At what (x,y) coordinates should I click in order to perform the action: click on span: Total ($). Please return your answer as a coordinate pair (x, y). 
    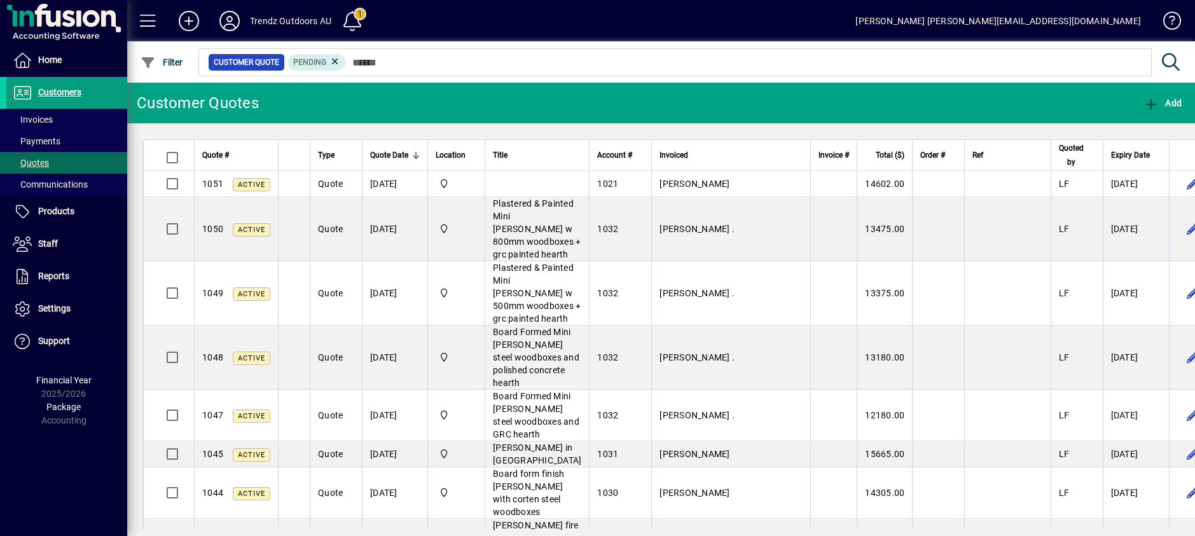
    Looking at the image, I should click on (890, 155).